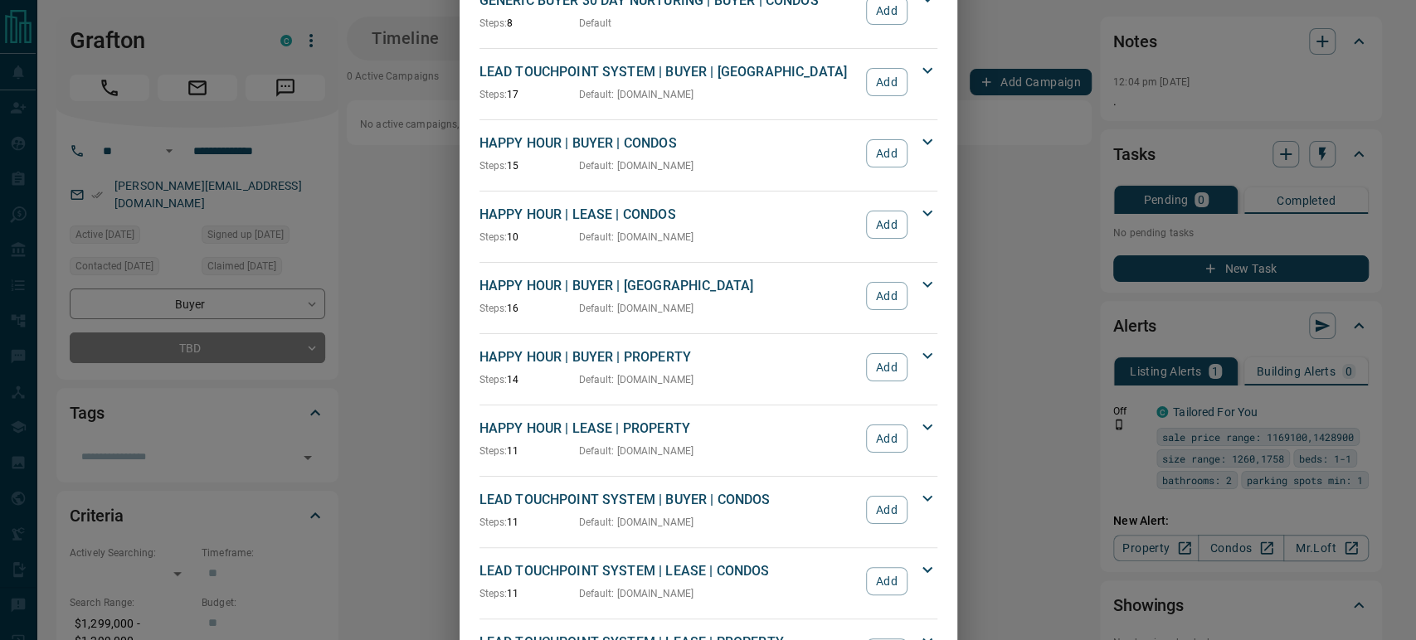 The image size is (1416, 640). What do you see at coordinates (529, 308) in the screenshot?
I see `p: 16` at bounding box center [529, 308].